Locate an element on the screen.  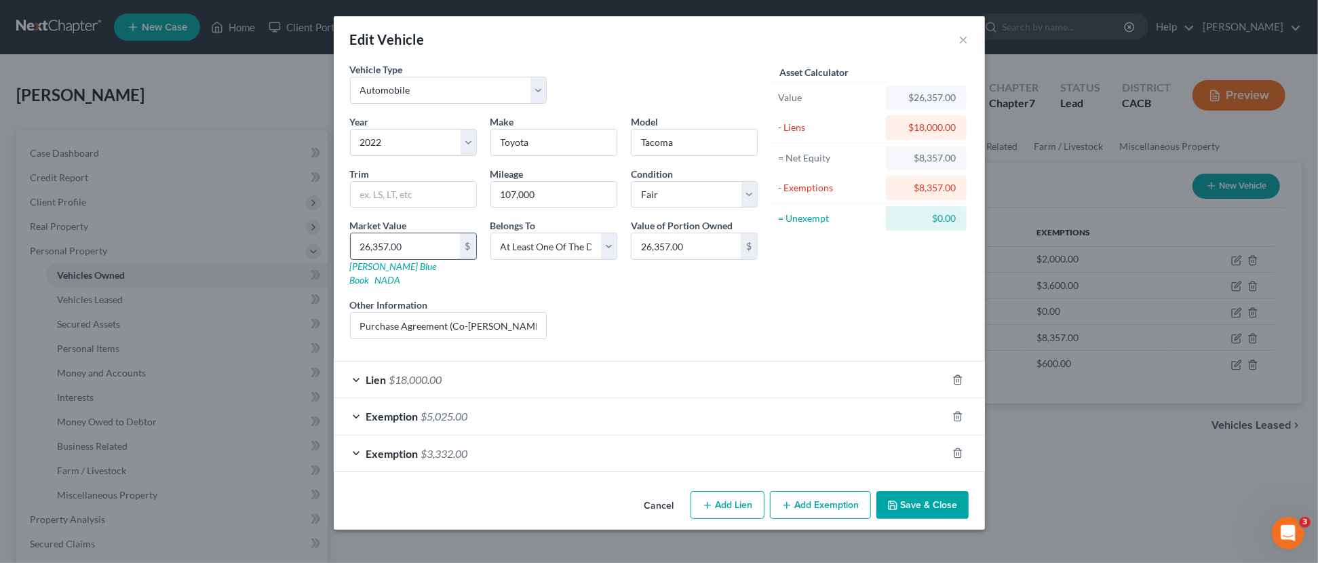
input: (optional) is located at coordinates (448, 326).